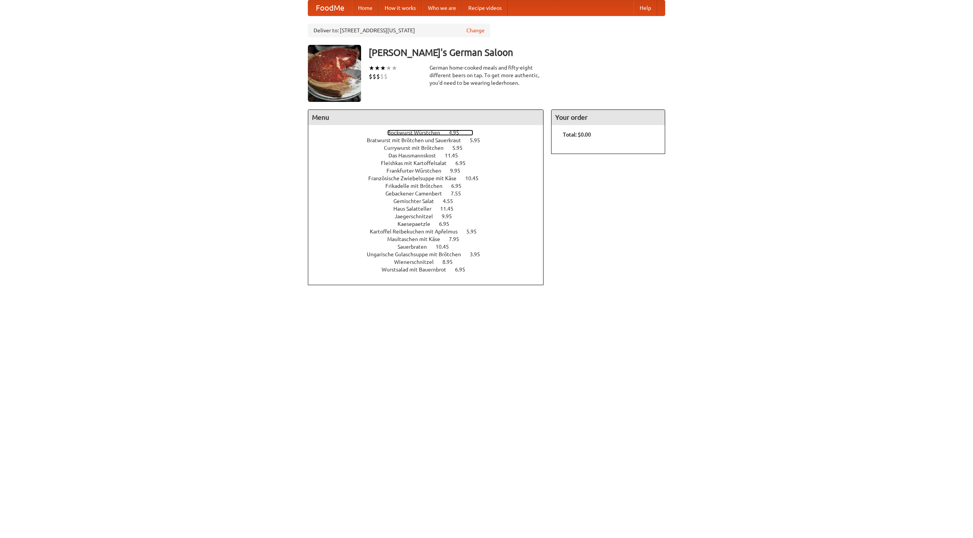 The width and height of the screenshot is (973, 538). I want to click on a: Frankfurter Würstchen 9.95, so click(430, 171).